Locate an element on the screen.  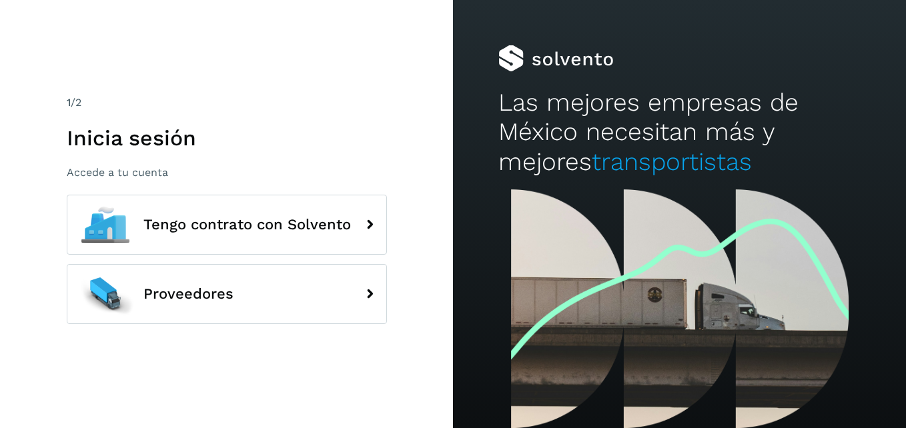
button: Proveedores is located at coordinates (227, 294).